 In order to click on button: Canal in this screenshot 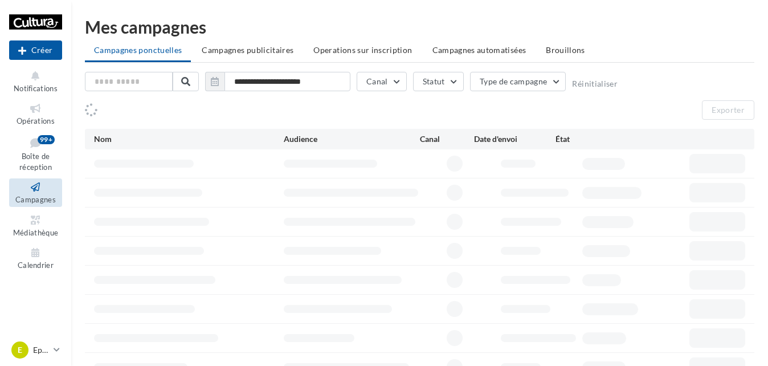, I will do `click(382, 81)`.